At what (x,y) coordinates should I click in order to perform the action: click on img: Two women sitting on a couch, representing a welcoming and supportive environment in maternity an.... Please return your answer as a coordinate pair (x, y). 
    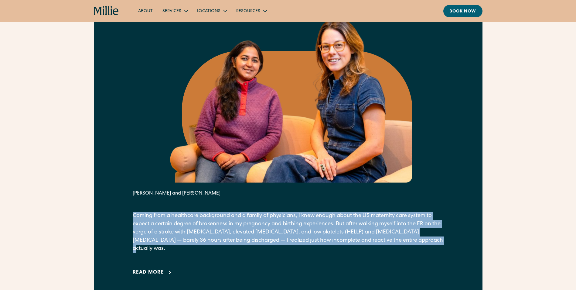
    Looking at the image, I should click on (288, 98).